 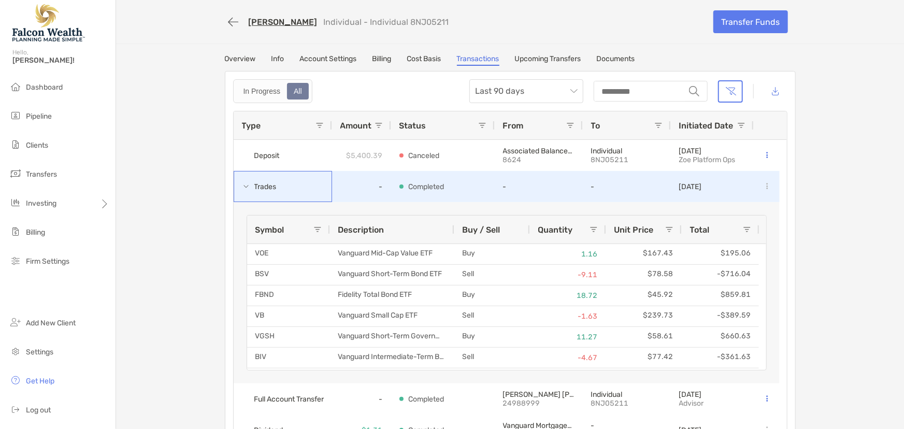 I want to click on img: settings icon, so click(x=16, y=351).